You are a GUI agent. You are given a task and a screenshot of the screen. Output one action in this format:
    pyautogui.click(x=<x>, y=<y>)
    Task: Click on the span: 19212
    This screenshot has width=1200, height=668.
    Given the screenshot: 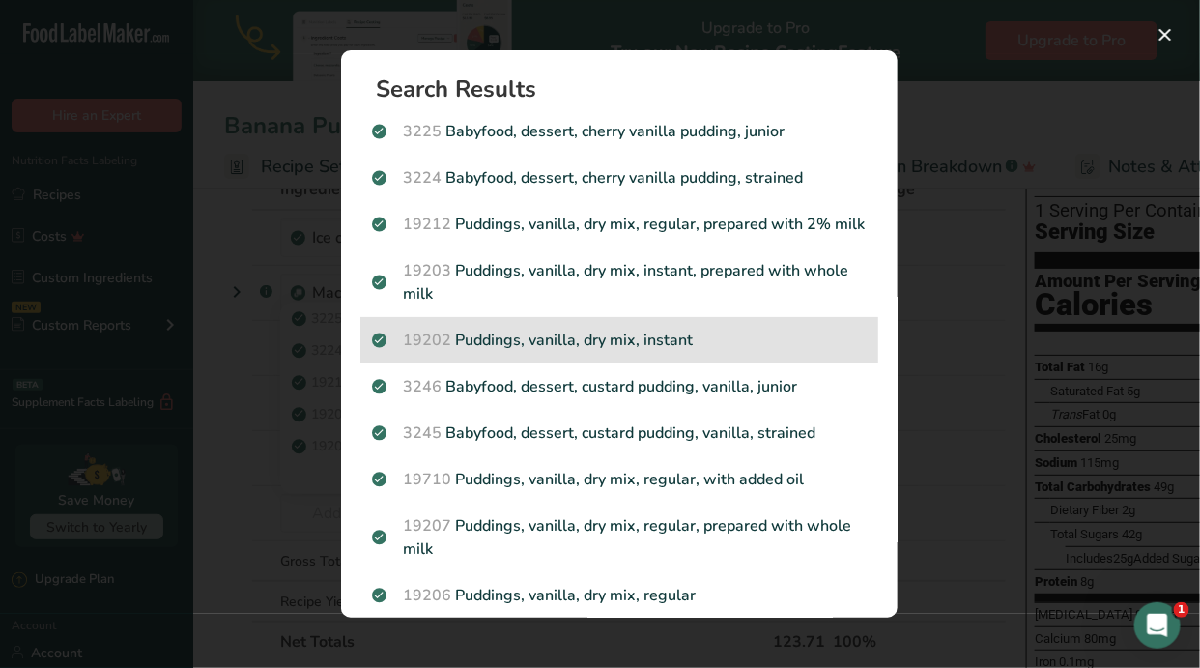 What is the action you would take?
    pyautogui.click(x=427, y=224)
    